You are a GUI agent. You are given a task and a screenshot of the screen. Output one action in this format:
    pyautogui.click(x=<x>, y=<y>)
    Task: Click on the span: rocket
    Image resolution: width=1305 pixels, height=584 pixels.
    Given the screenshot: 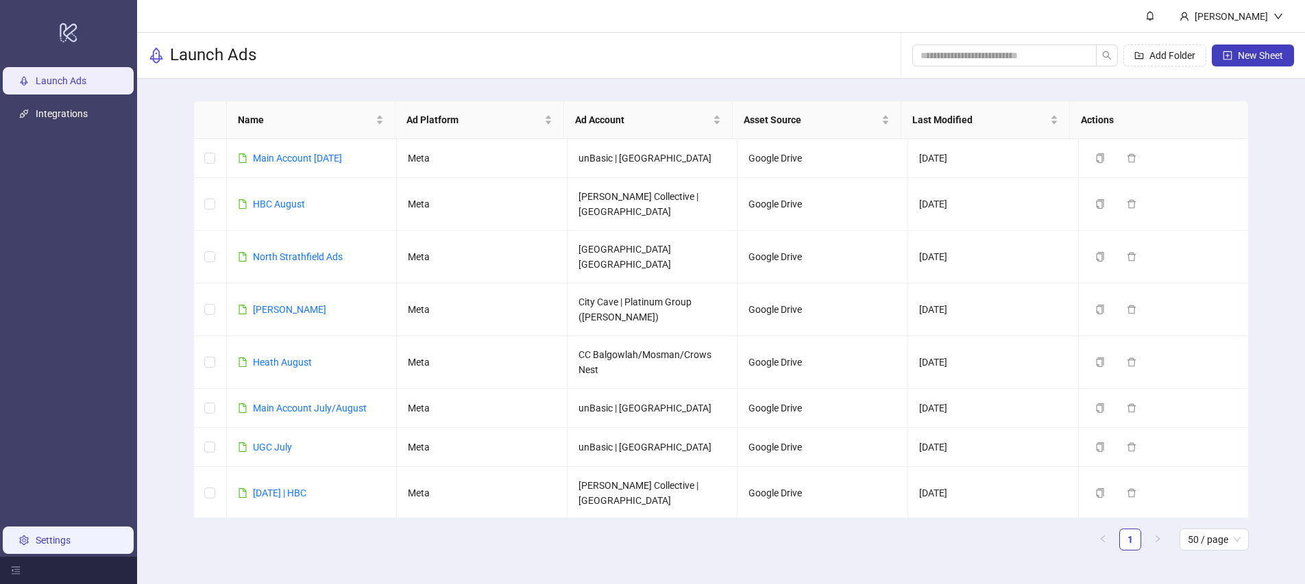 What is the action you would take?
    pyautogui.click(x=156, y=56)
    